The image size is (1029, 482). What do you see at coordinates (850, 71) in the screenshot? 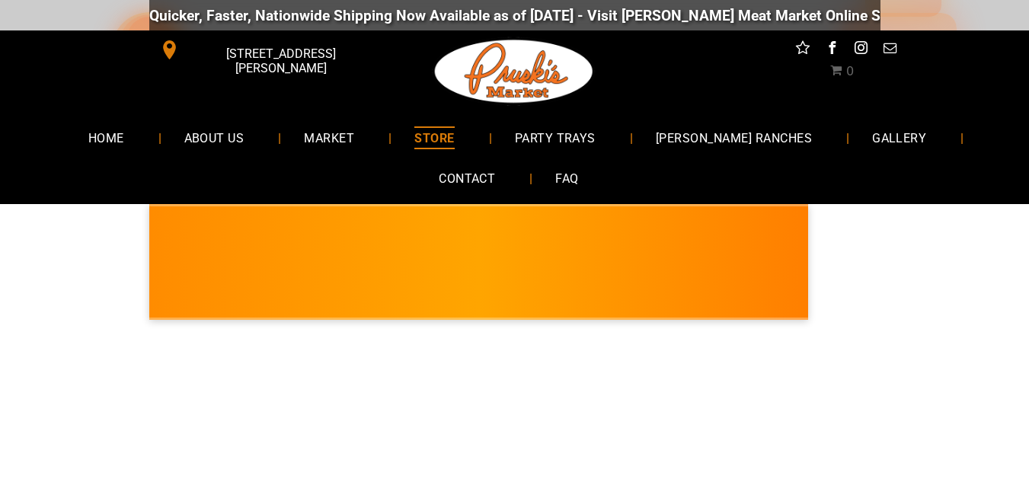
I see `span: 0` at bounding box center [850, 71].